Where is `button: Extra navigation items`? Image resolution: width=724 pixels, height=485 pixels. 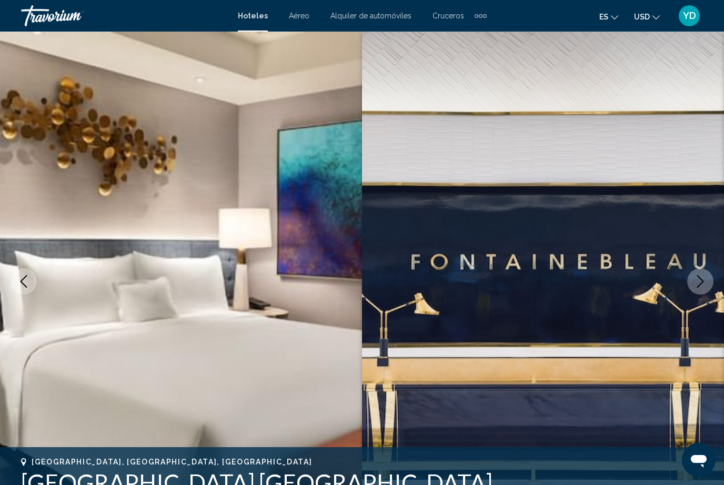
button: Extra navigation items is located at coordinates (480, 16).